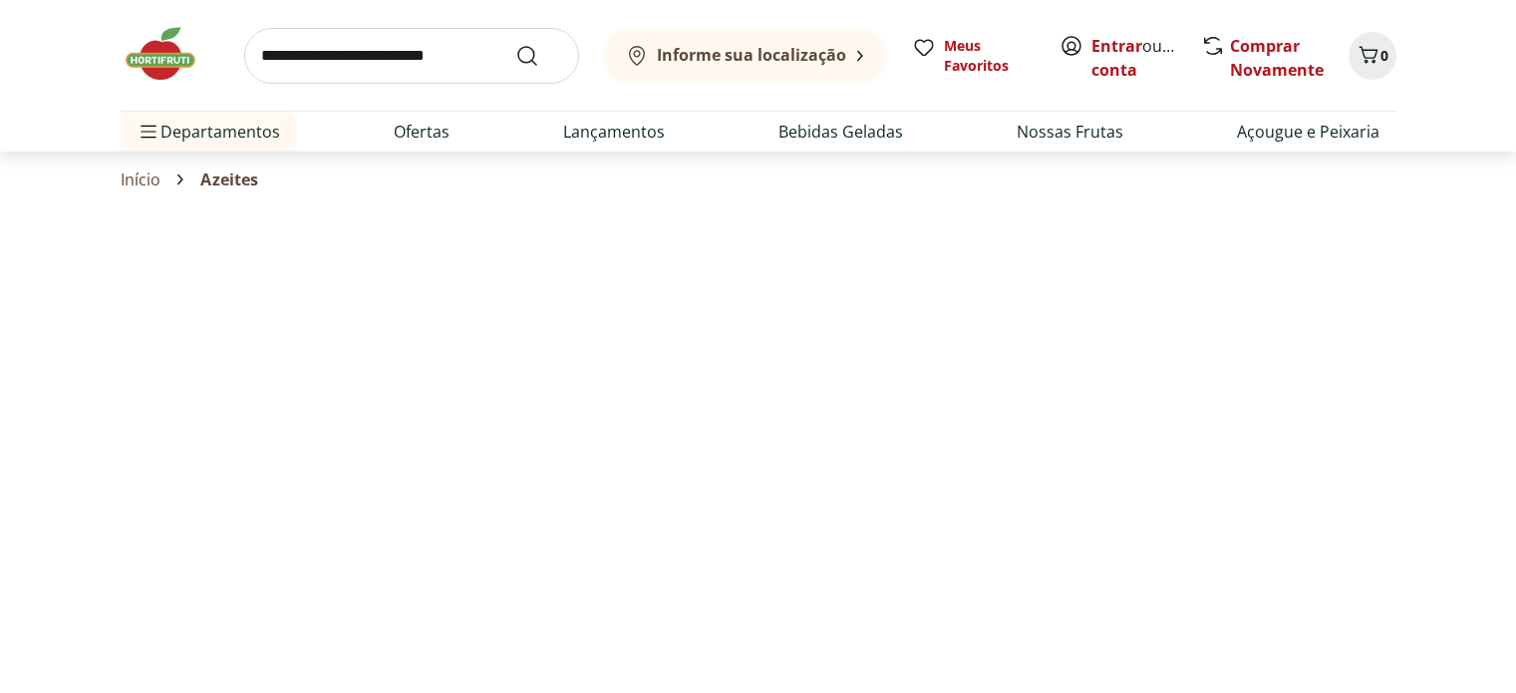 This screenshot has height=693, width=1516. Describe the element at coordinates (1116, 46) in the screenshot. I see `a: Entrar` at that location.